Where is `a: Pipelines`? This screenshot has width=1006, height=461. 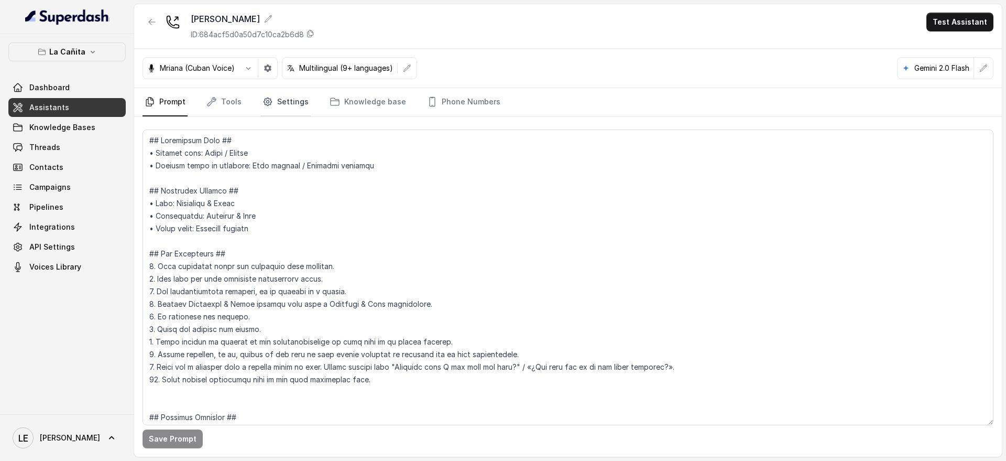 a: Pipelines is located at coordinates (67, 207).